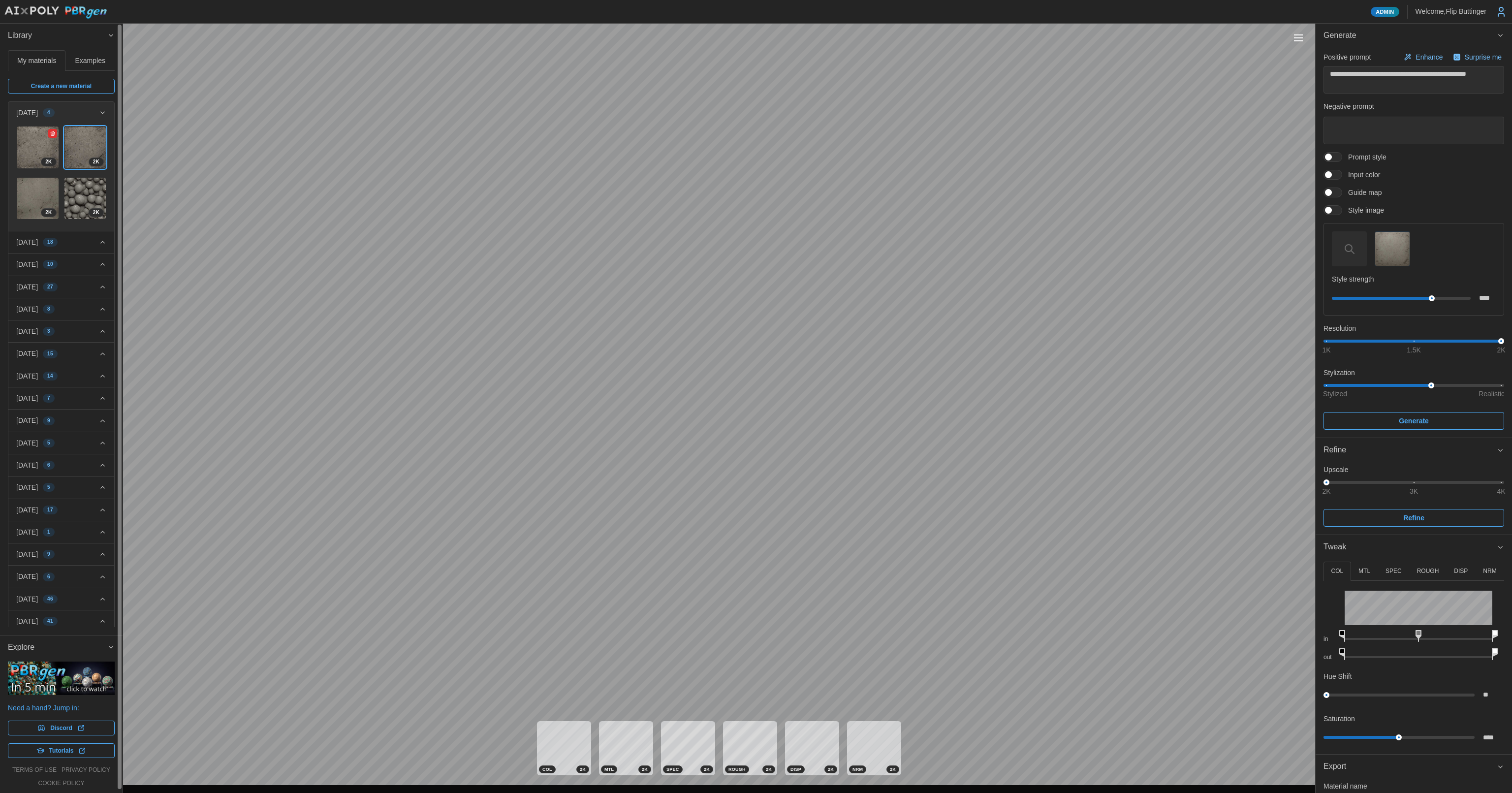 The height and width of the screenshot is (793, 1512). What do you see at coordinates (1413, 242) in the screenshot?
I see `div: Generate` at bounding box center [1413, 242].